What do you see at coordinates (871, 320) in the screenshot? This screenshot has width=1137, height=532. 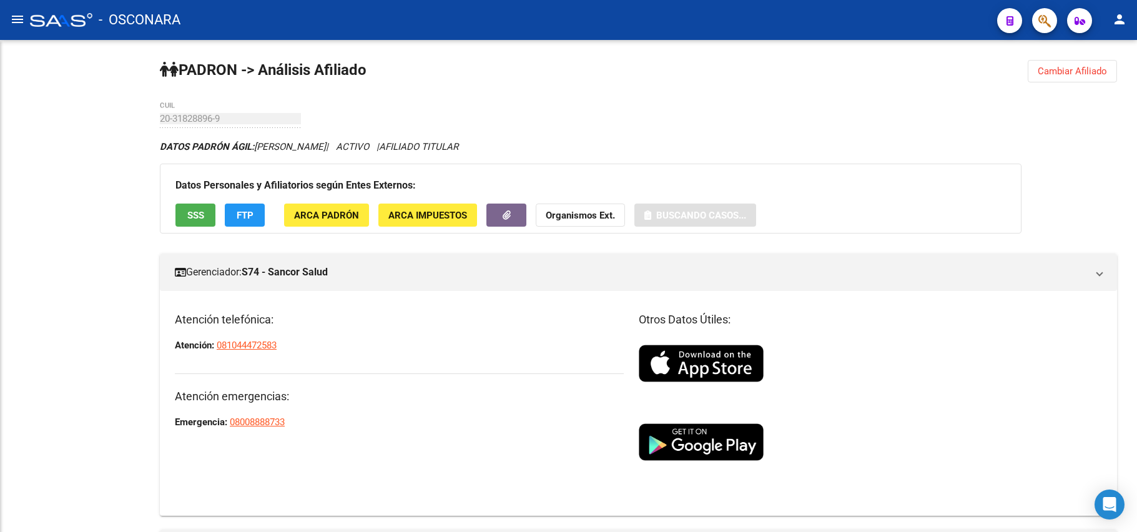 I see `h3: Otros Datos Útiles:` at bounding box center [871, 320].